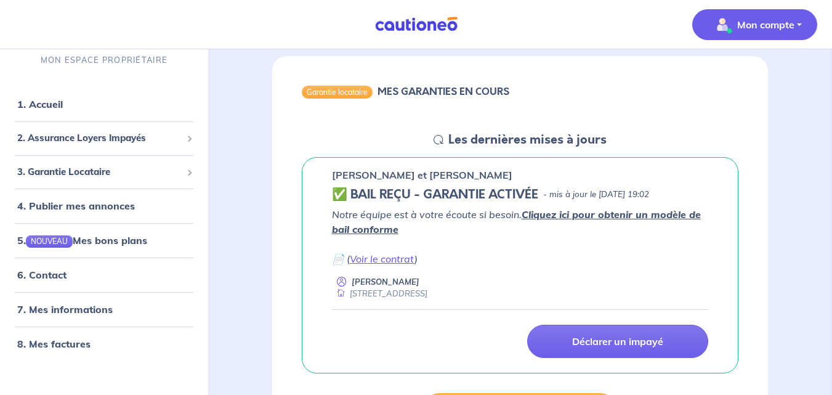 This screenshot has height=395, width=832. I want to click on div: 2. Assurance Loyers Impayés, so click(104, 138).